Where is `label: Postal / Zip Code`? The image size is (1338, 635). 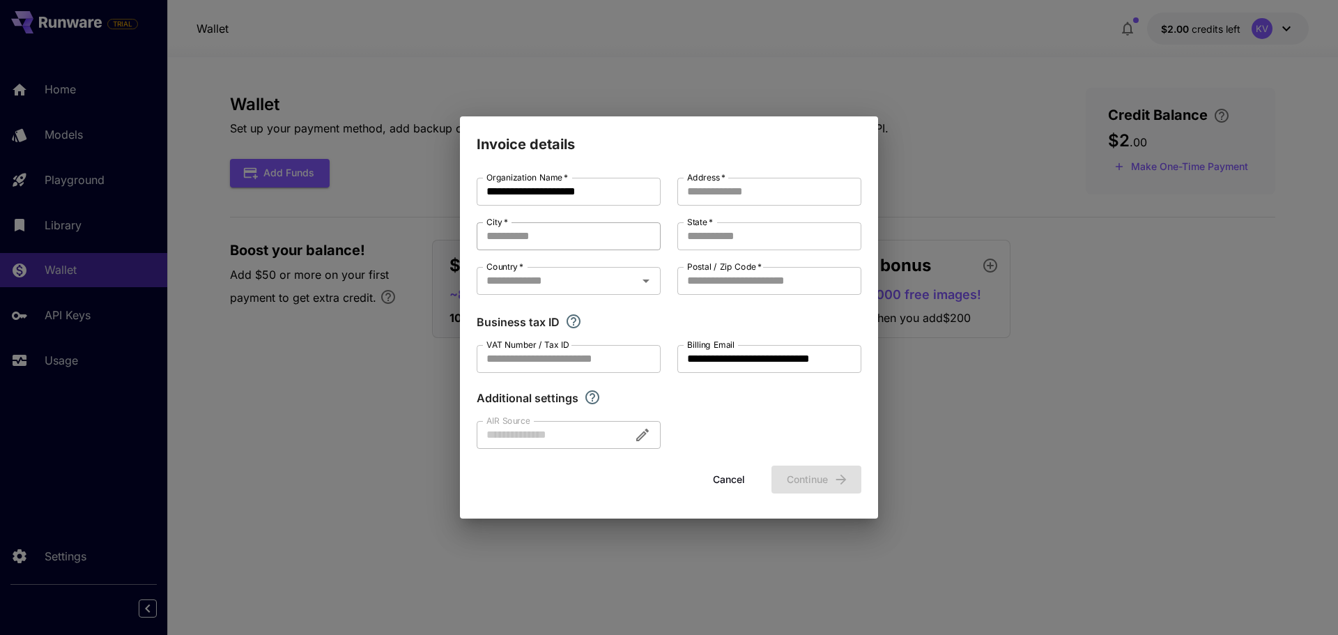 label: Postal / Zip Code is located at coordinates (724, 266).